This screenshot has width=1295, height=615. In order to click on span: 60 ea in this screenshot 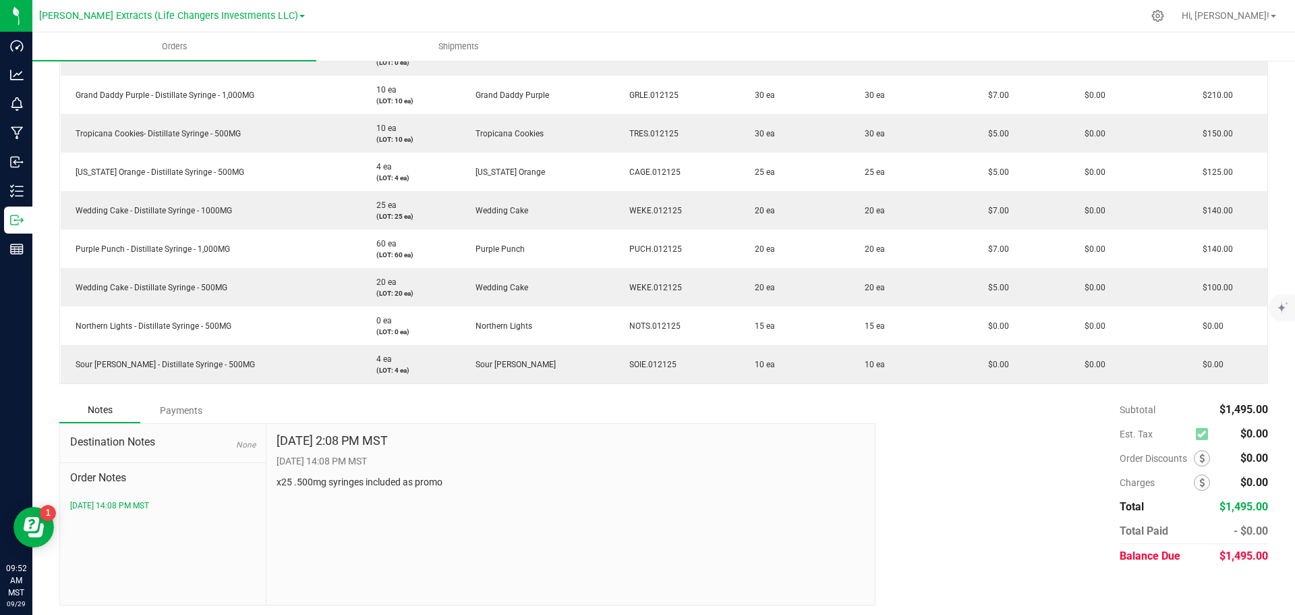, I will do `click(383, 244)`.